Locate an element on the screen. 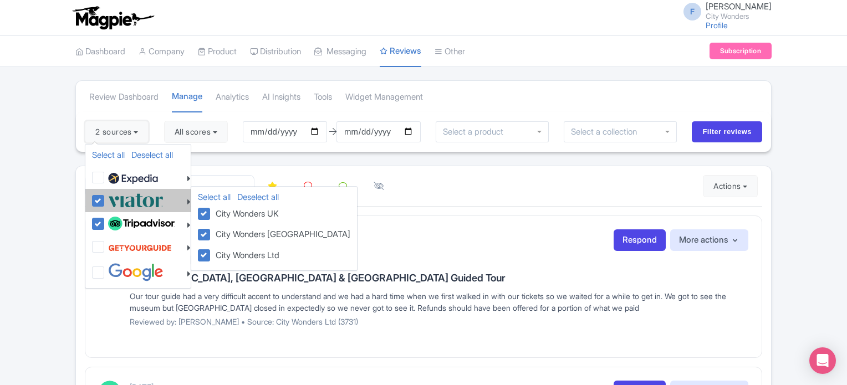 The width and height of the screenshot is (847, 385). a: Tools is located at coordinates (323, 97).